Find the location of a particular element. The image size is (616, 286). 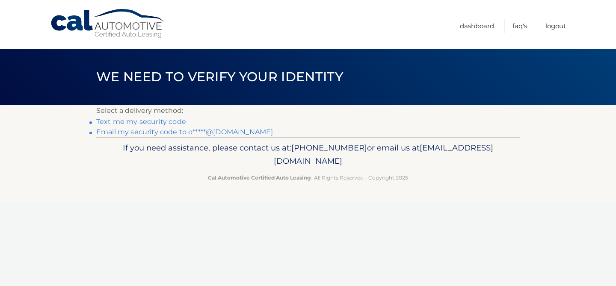

a: FAQ's is located at coordinates (520, 26).